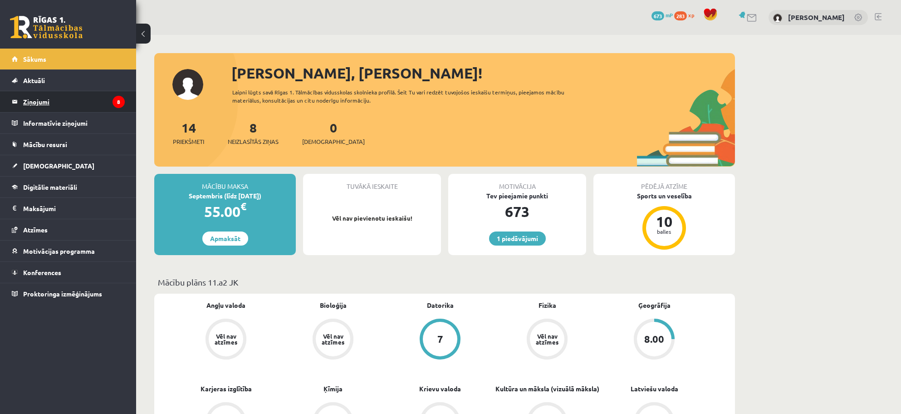  I want to click on div: 55.00, so click(225, 211).